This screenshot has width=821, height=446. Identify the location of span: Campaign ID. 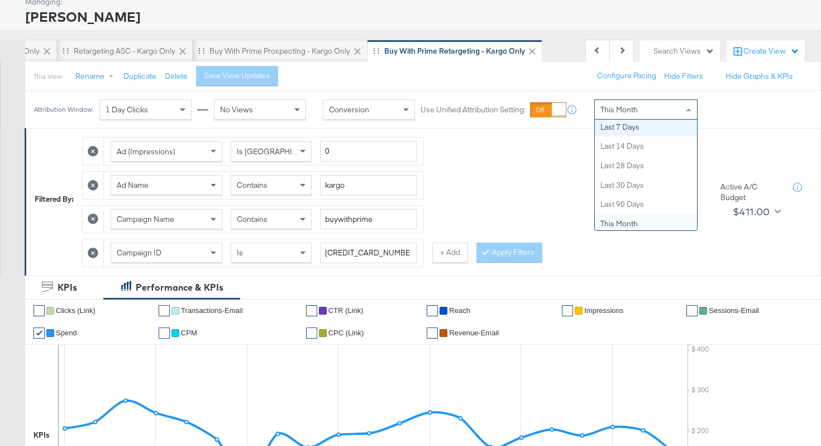
(139, 252).